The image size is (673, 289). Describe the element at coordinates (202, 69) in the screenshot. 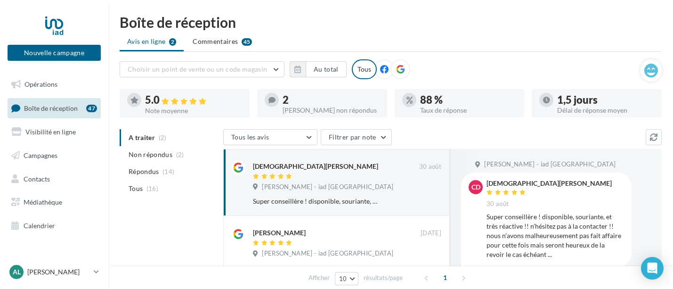

I see `button: Choisir un point de vente ou un code magasin` at that location.